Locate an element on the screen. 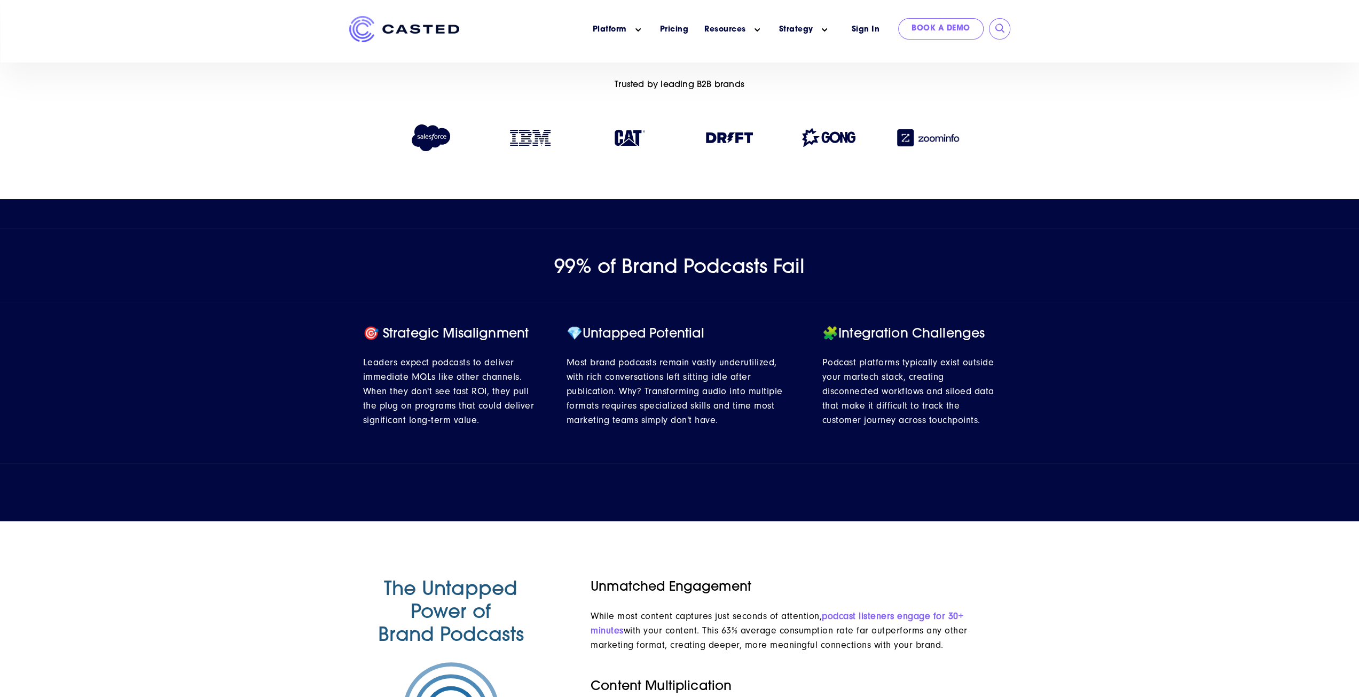  span: Unmatched Engagement is located at coordinates (671, 588).